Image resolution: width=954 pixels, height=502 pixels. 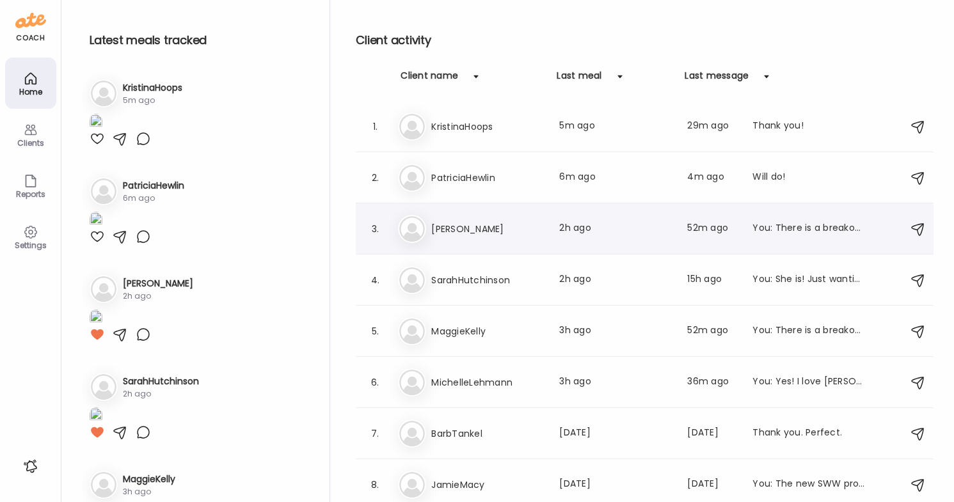 What do you see at coordinates (808, 434) in the screenshot?
I see `div: Thank you. Perfect.` at bounding box center [808, 434].